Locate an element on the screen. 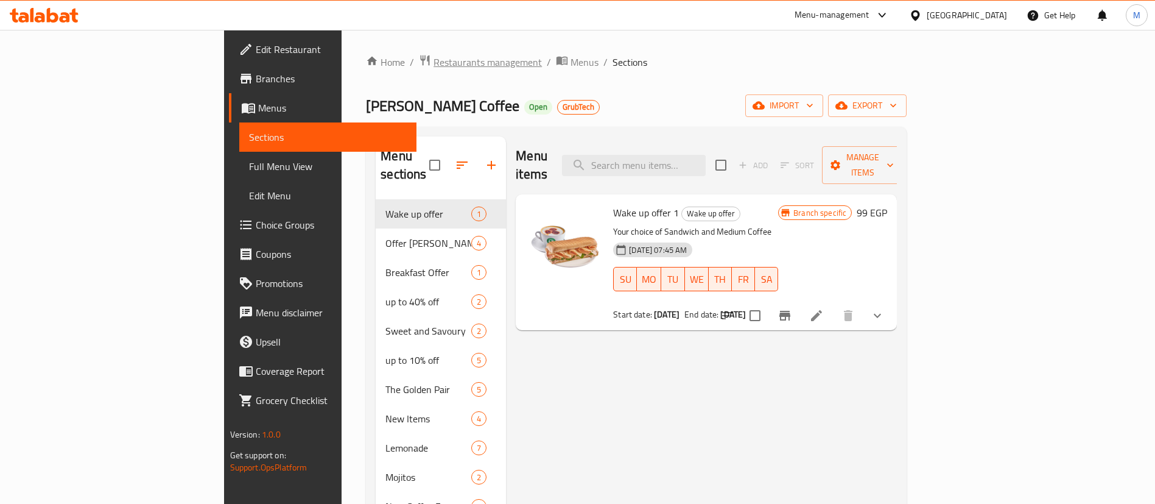 This screenshot has height=504, width=1155. span: Select section is located at coordinates (721, 165).